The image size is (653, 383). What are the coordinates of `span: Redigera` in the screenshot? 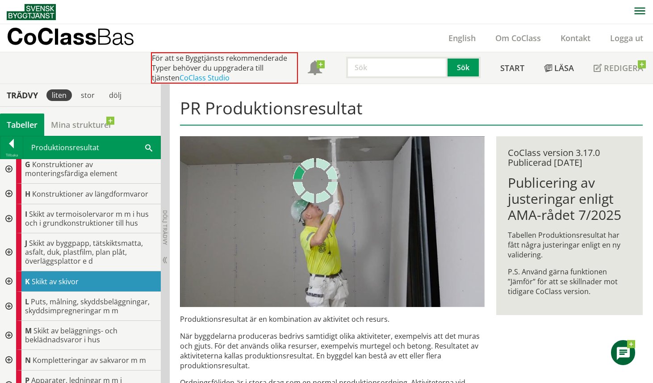 It's located at (624, 68).